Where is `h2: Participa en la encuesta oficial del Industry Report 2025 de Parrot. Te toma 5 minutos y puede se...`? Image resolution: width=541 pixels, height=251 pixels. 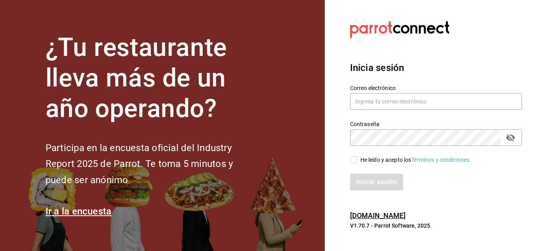
h2: Participa en la encuesta oficial del Industry Report 2025 de Parrot. Te toma 5 minutos y puede se... is located at coordinates (152, 164).